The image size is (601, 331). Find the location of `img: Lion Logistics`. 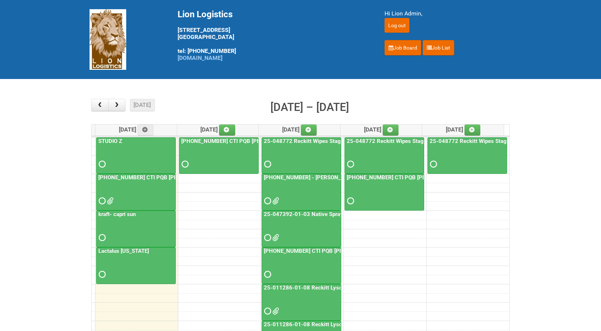

img: Lion Logistics is located at coordinates (108, 39).